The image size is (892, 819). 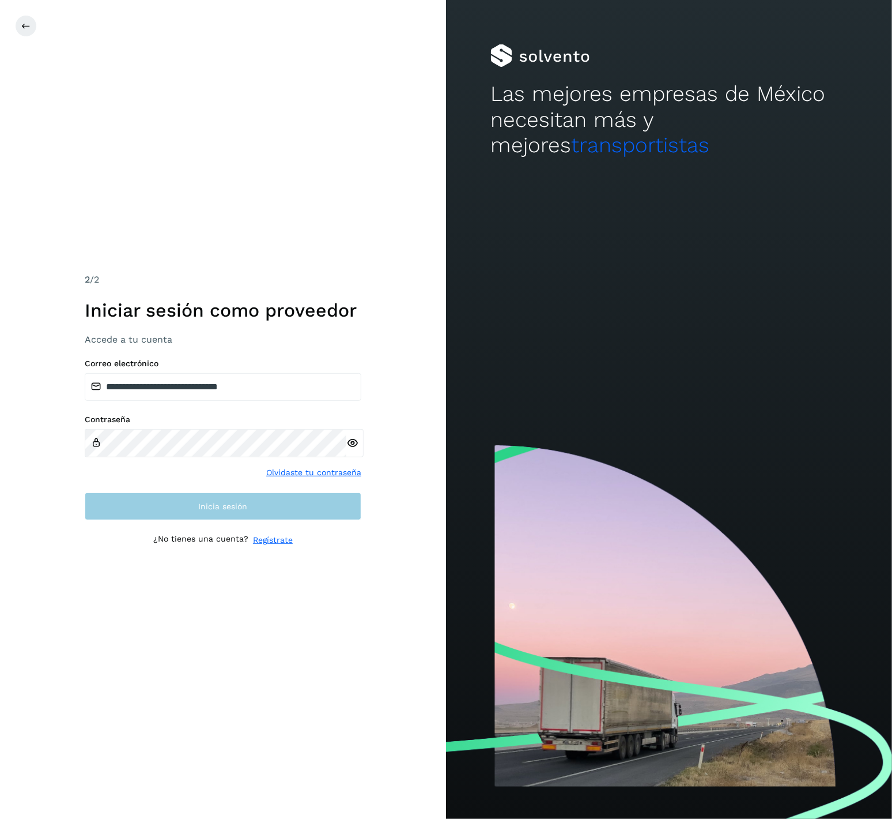 What do you see at coordinates (669, 119) in the screenshot?
I see `h2: Las mejores empresas de México necesitan más y mejores` at bounding box center [669, 119].